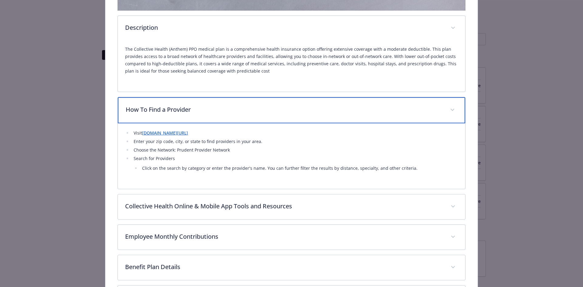  Describe the element at coordinates (284, 110) in the screenshot. I see `p: How To Find a Provider` at that location.